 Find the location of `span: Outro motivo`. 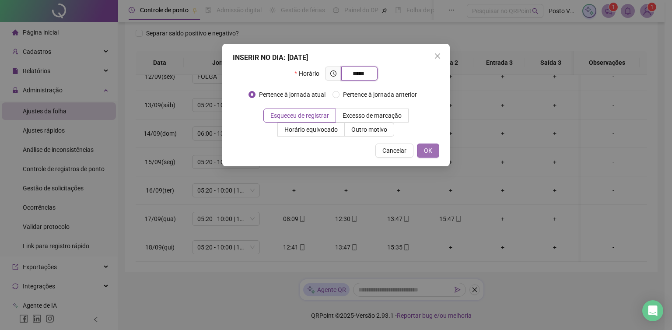

span: Outro motivo is located at coordinates (369, 130).